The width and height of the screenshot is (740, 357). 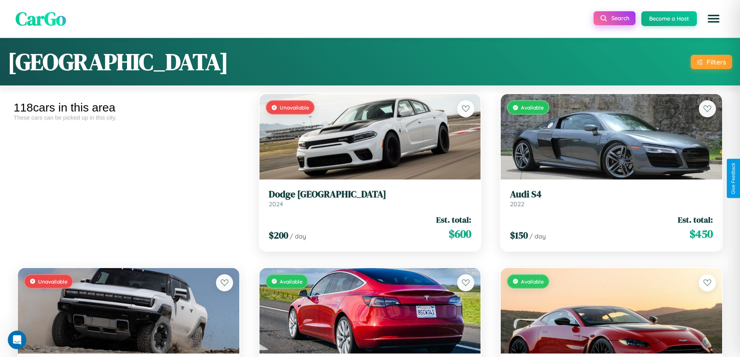 What do you see at coordinates (519, 235) in the screenshot?
I see `span: $ 150` at bounding box center [519, 235].